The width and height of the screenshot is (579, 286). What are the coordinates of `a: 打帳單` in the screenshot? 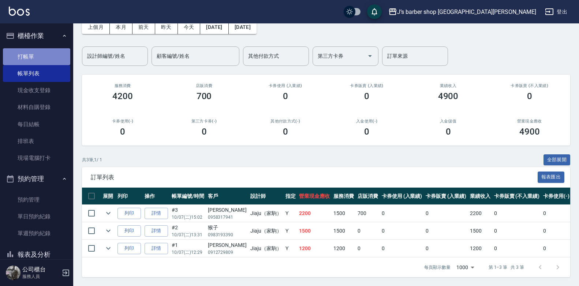 It's located at (37, 57).